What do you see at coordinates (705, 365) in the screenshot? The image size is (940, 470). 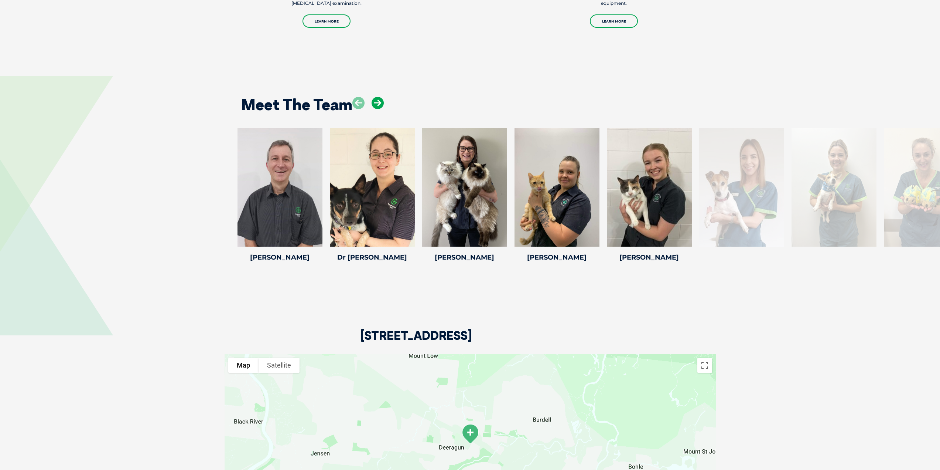 I see `button: Toggle fullscreen view` at bounding box center [705, 365].